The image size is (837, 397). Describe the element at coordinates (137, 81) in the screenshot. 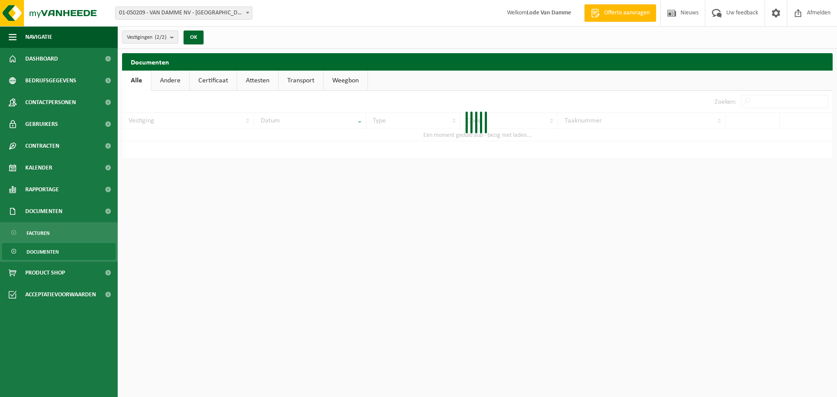

I see `a: Alle` at that location.